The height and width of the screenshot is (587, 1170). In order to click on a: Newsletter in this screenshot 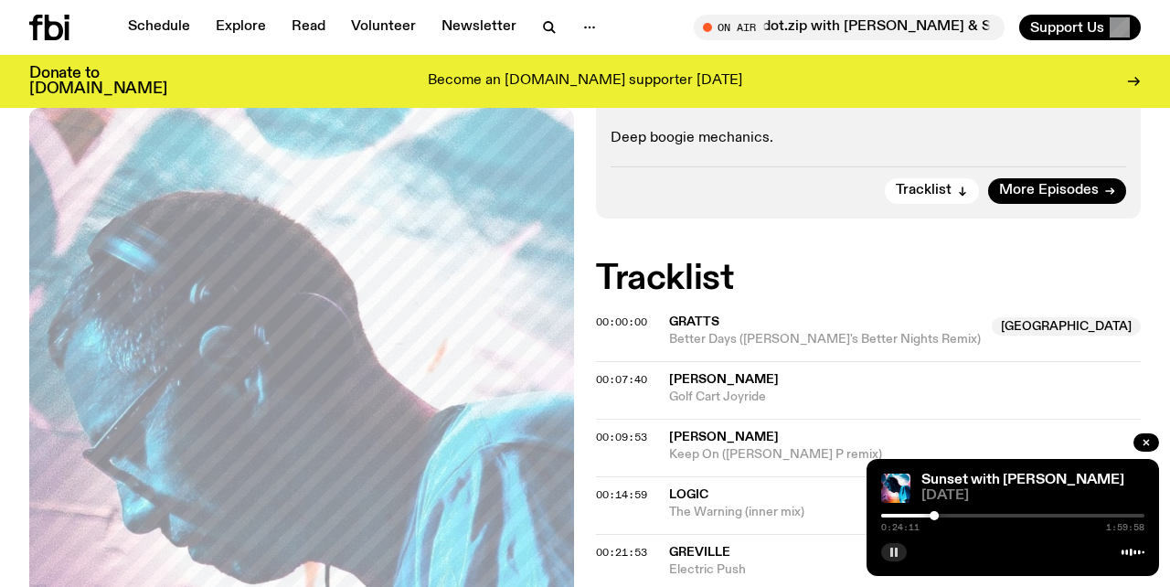, I will do `click(479, 27)`.